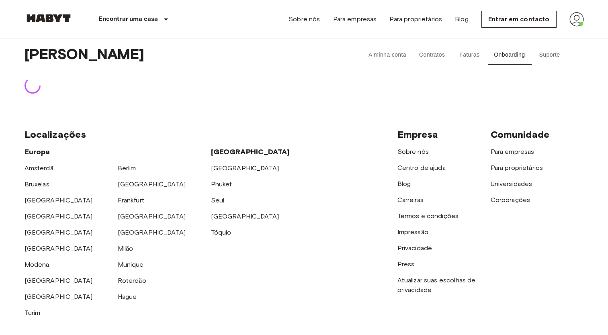  What do you see at coordinates (410, 200) in the screenshot?
I see `a: Carreiras` at bounding box center [410, 200].